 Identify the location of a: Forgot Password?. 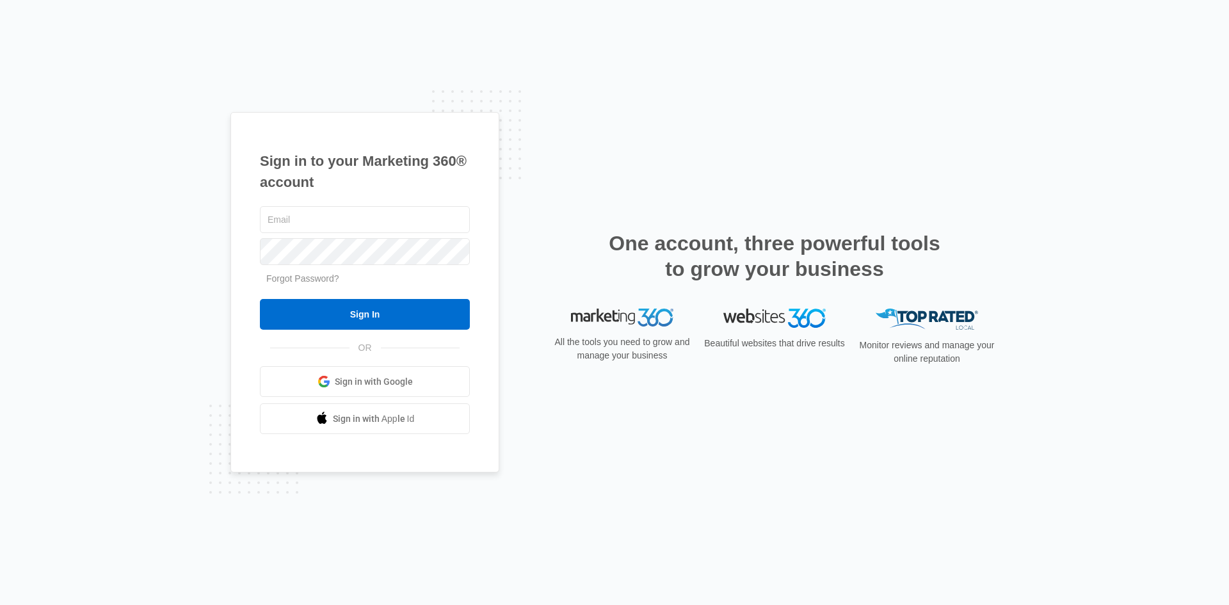
(303, 278).